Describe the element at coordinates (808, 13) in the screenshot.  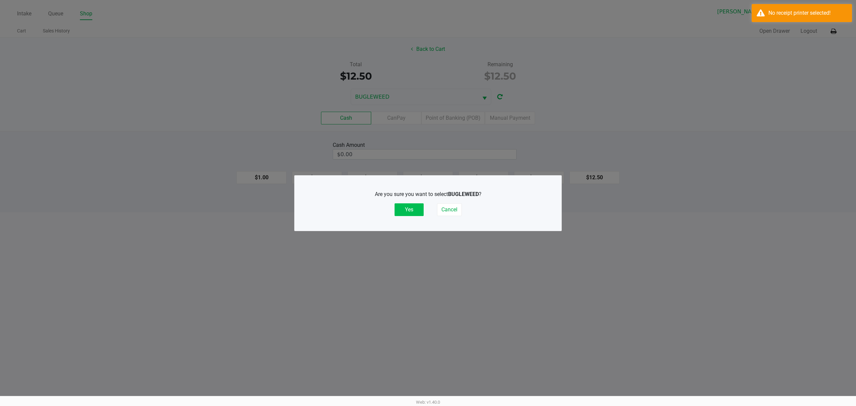
I see `div: No receipt printer selected!` at that location.